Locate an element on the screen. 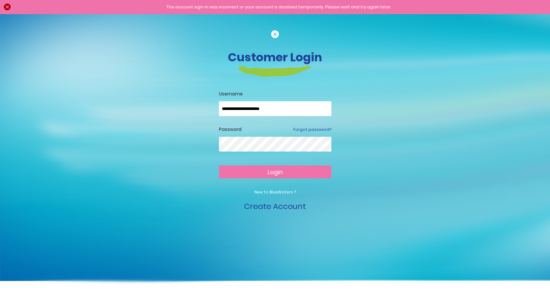 The height and width of the screenshot is (307, 550). img: login-heading-border.png is located at coordinates (275, 71).